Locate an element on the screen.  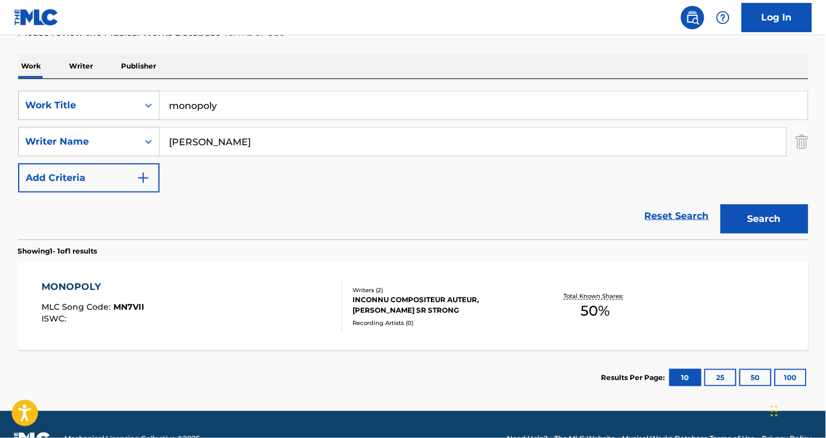
img: 9d2ae6d4665cec9f34b9.svg is located at coordinates (143, 178).